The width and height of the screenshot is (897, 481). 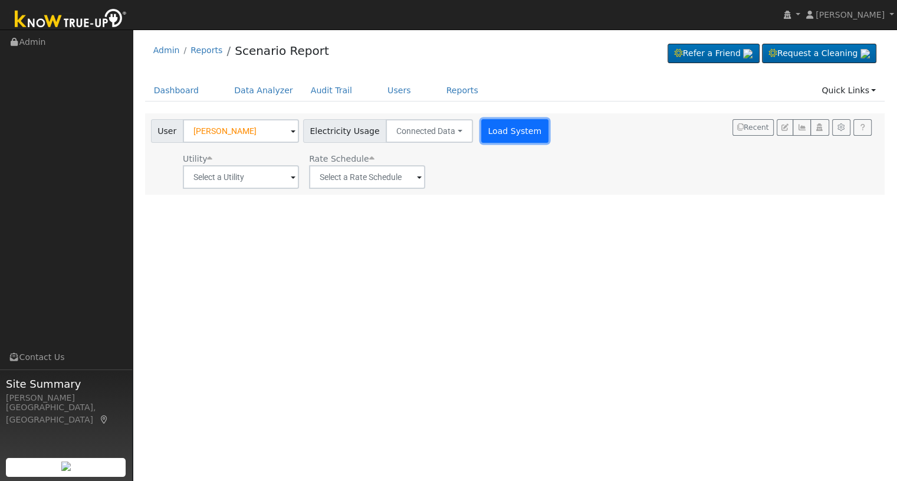 I want to click on a: Data Analyzer, so click(x=264, y=90).